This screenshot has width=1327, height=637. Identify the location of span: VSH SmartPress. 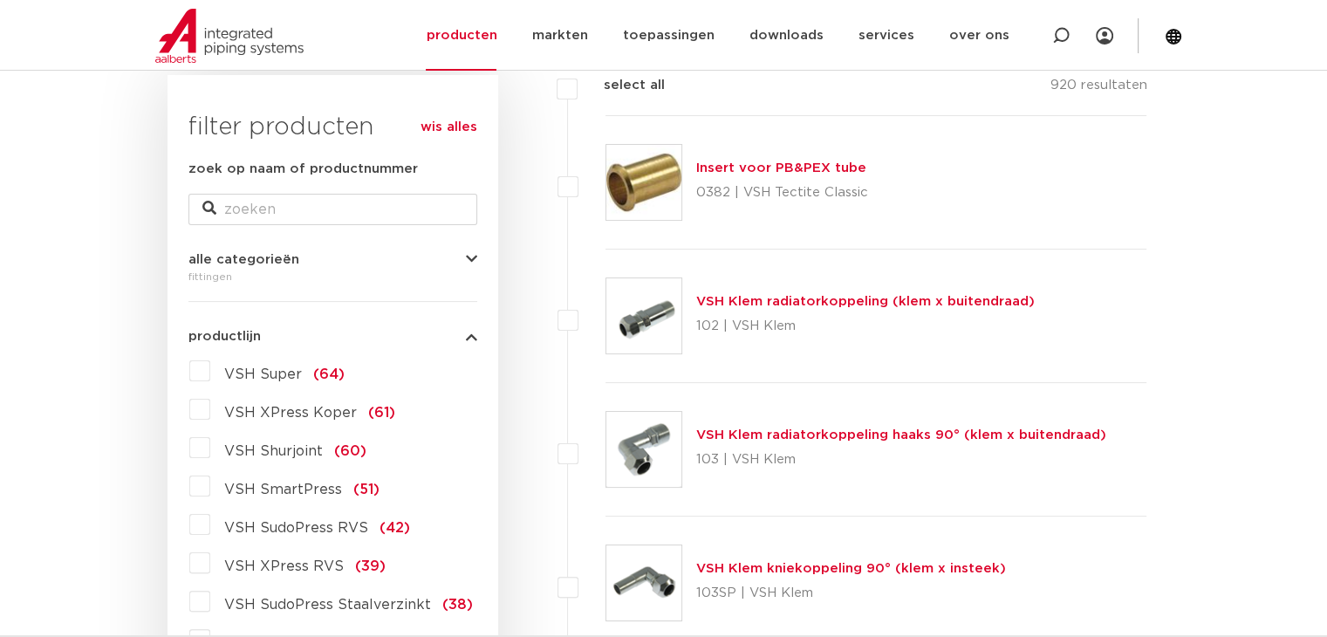
(283, 489).